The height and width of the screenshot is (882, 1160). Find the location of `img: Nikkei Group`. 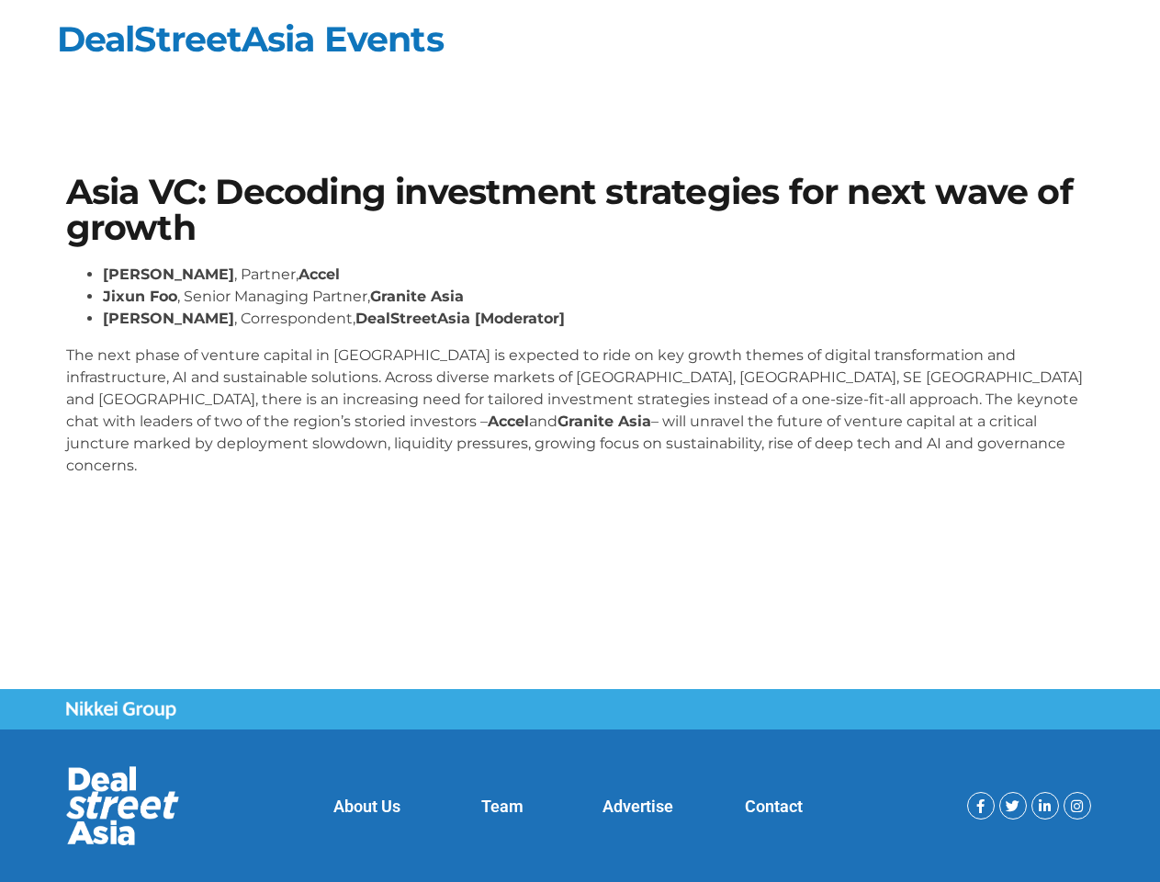

img: Nikkei Group is located at coordinates (121, 710).